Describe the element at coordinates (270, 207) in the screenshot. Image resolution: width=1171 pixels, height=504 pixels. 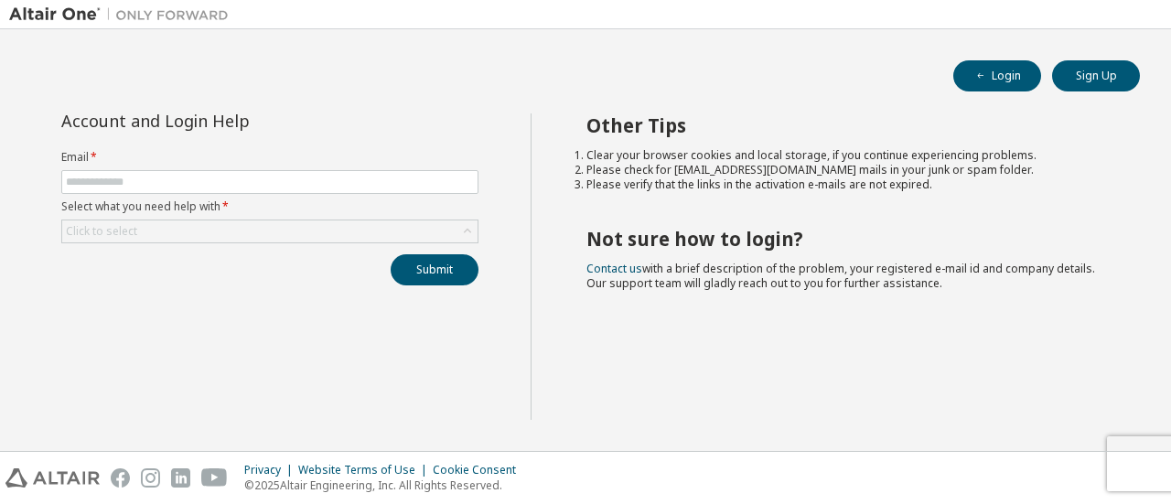
I see `label: Select what you need help with` at that location.